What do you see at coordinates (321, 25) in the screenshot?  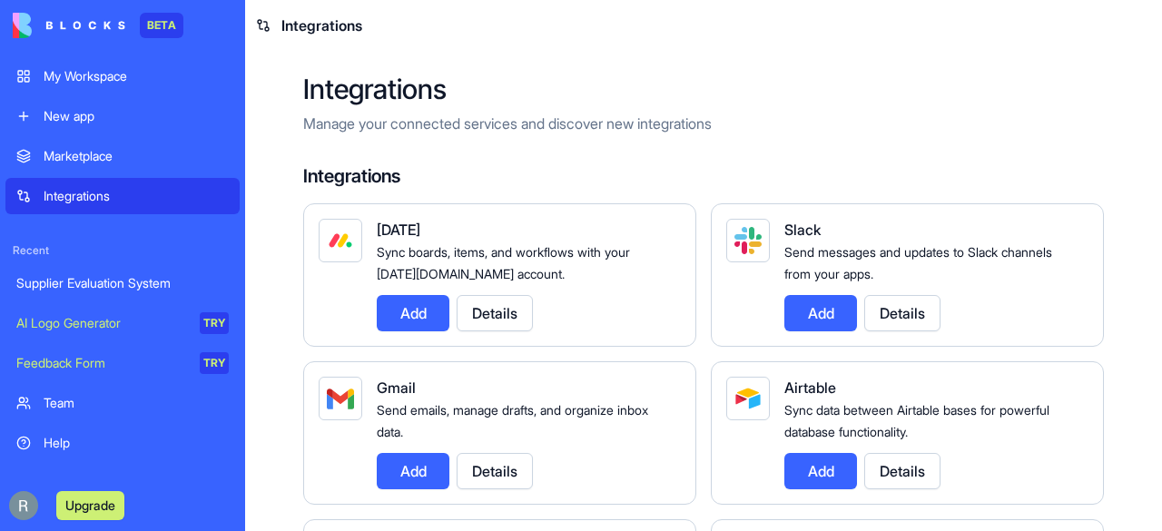 I see `span: Integrations` at bounding box center [321, 25].